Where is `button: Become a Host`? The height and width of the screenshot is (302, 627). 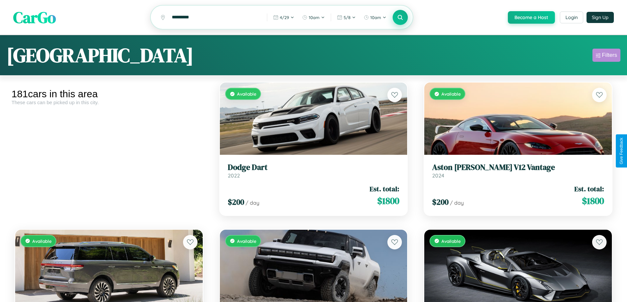
button: Become a Host is located at coordinates (531, 17).